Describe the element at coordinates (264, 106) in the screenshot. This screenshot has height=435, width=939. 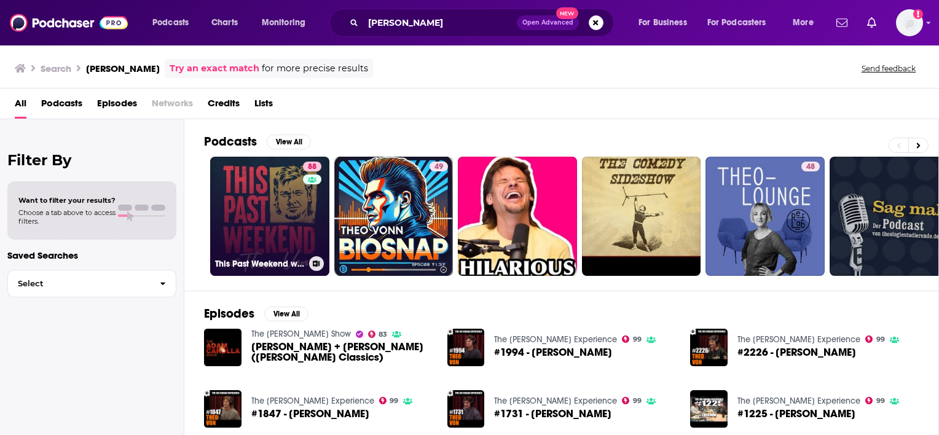
I see `a: Lists` at that location.